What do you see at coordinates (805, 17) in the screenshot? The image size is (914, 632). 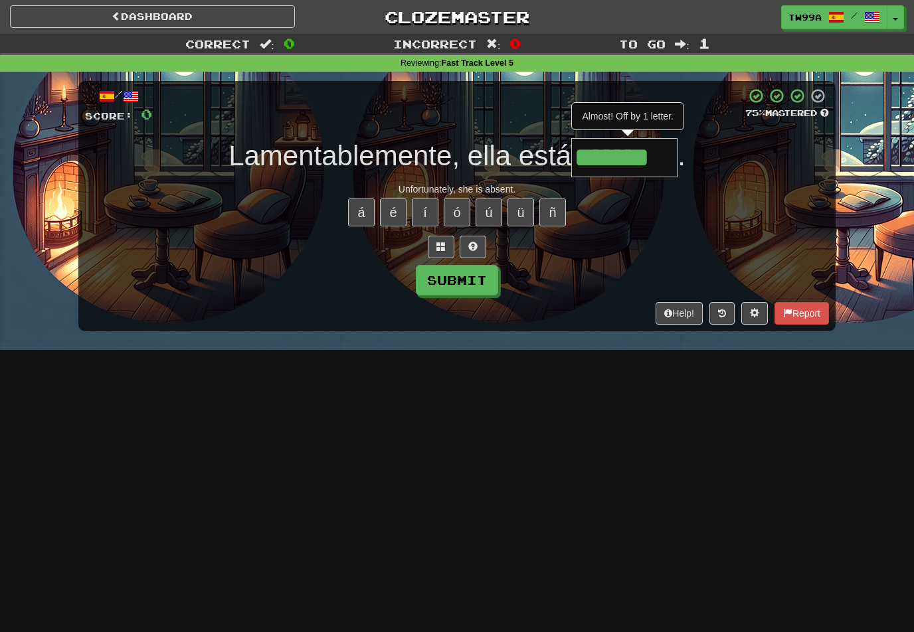 I see `span: Tw99a` at bounding box center [805, 17].